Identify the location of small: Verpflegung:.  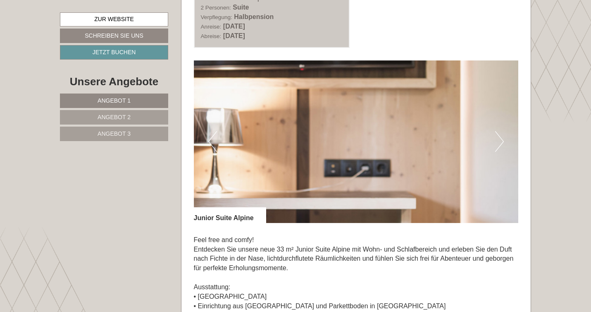
(217, 17).